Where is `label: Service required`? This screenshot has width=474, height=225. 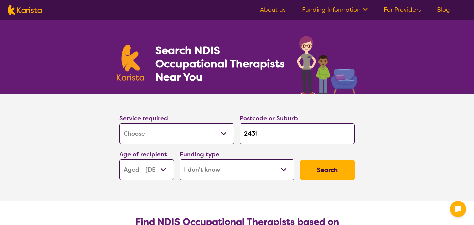
label: Service required is located at coordinates (144, 118).